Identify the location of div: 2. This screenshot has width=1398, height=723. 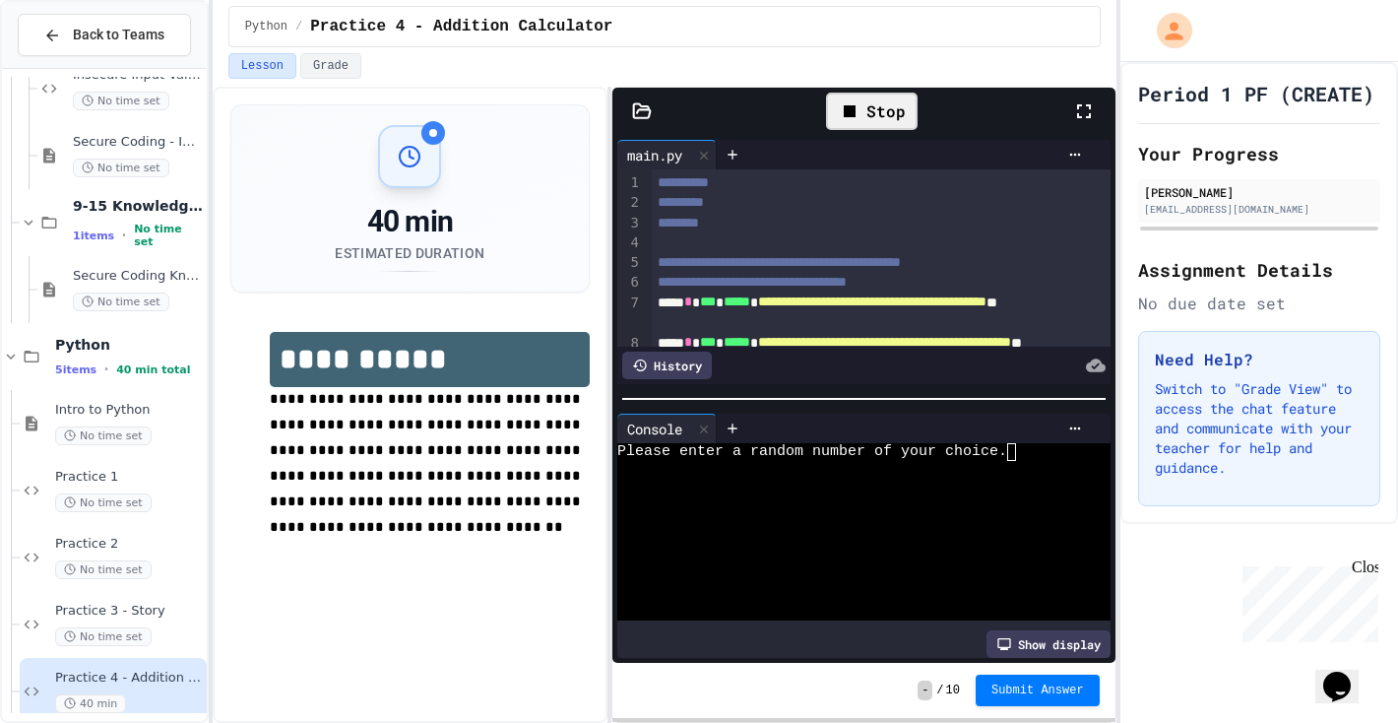
(629, 203).